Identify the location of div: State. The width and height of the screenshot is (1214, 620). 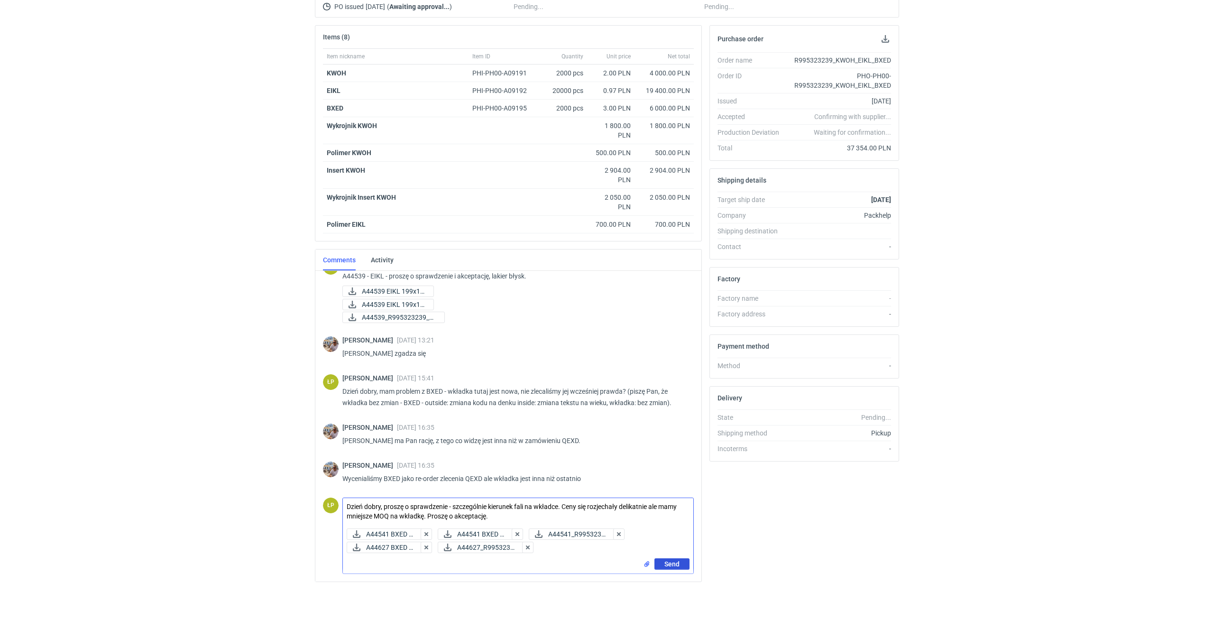
(752, 417).